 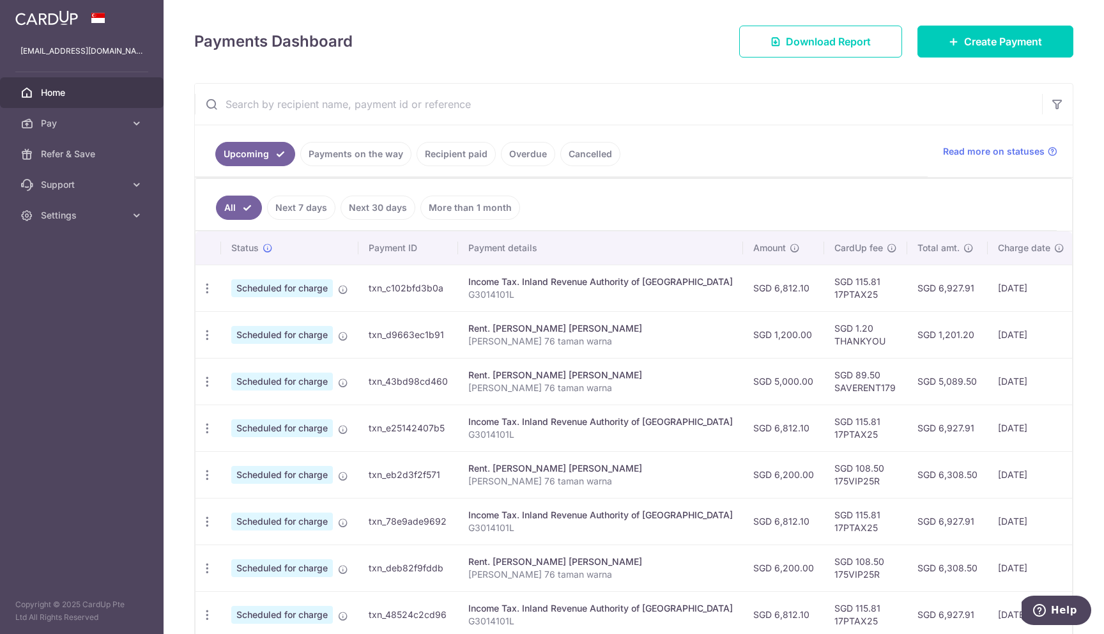 I want to click on td: SGD 5,089.50, so click(x=948, y=381).